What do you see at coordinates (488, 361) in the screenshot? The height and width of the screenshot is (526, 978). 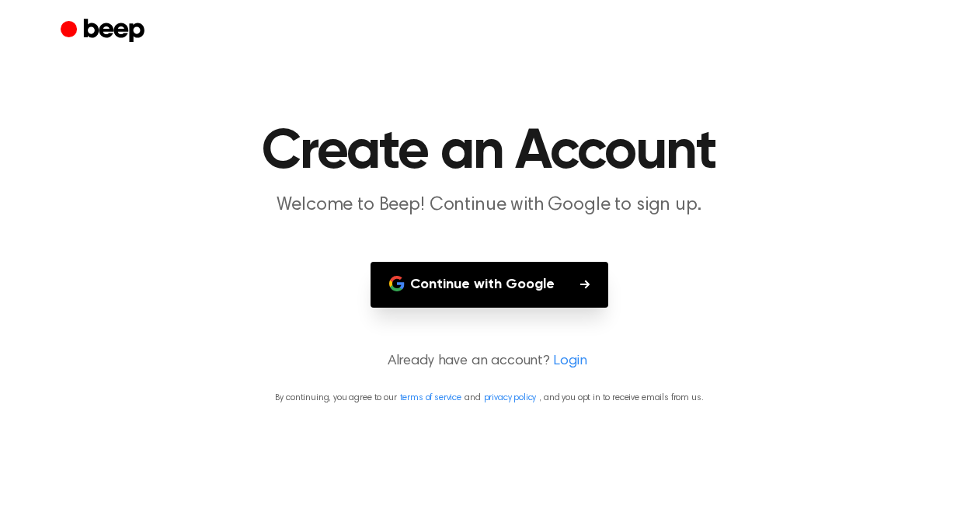 I see `p: Already have an account?` at bounding box center [488, 361].